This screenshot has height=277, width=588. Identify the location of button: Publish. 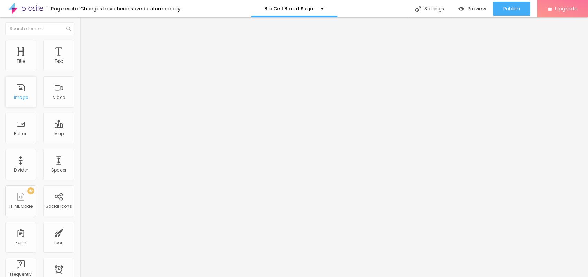
(511, 9).